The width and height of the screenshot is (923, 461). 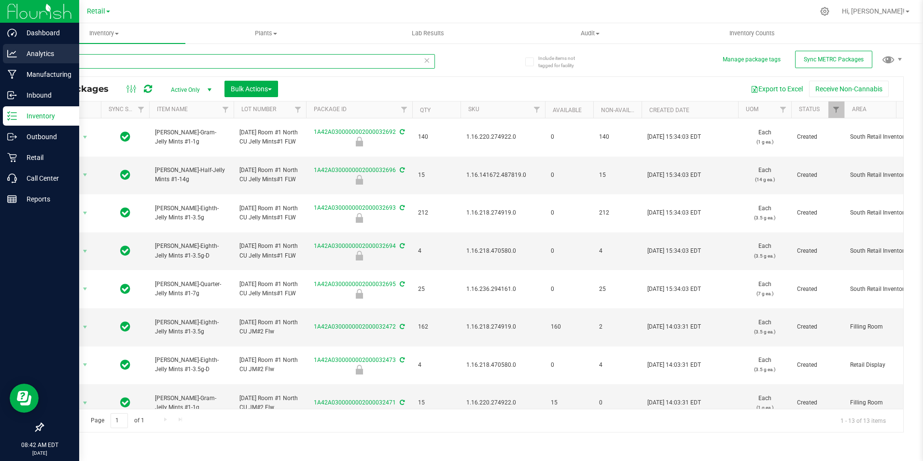 What do you see at coordinates (425, 110) in the screenshot?
I see `a: Qty` at bounding box center [425, 110].